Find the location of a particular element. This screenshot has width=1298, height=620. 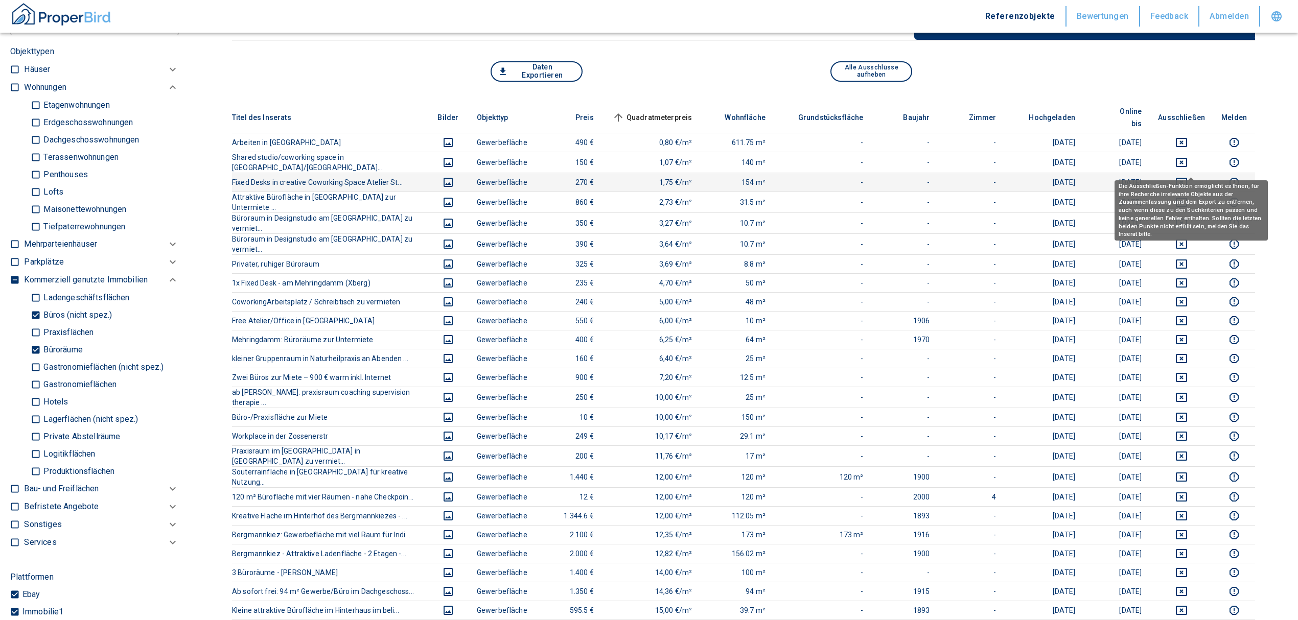

p: Penthouses is located at coordinates (64, 175).